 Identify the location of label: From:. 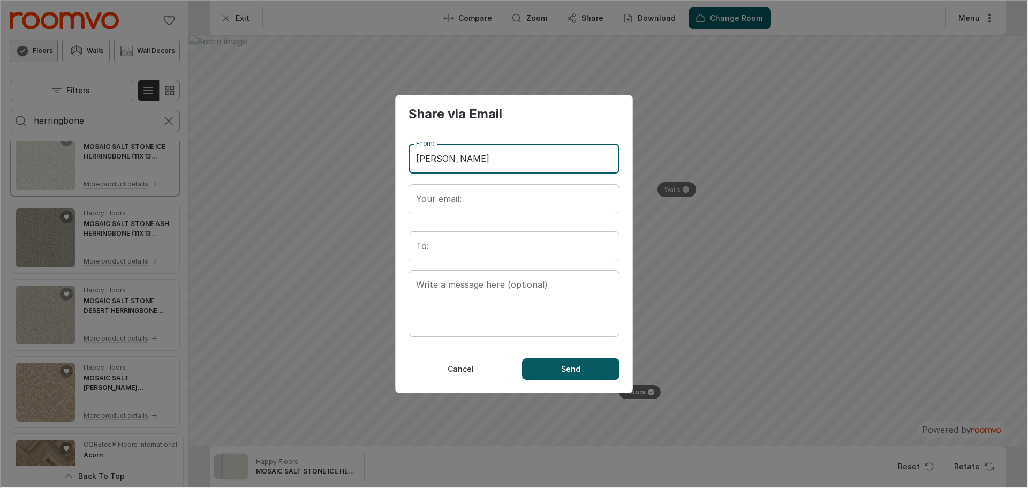
(424, 142).